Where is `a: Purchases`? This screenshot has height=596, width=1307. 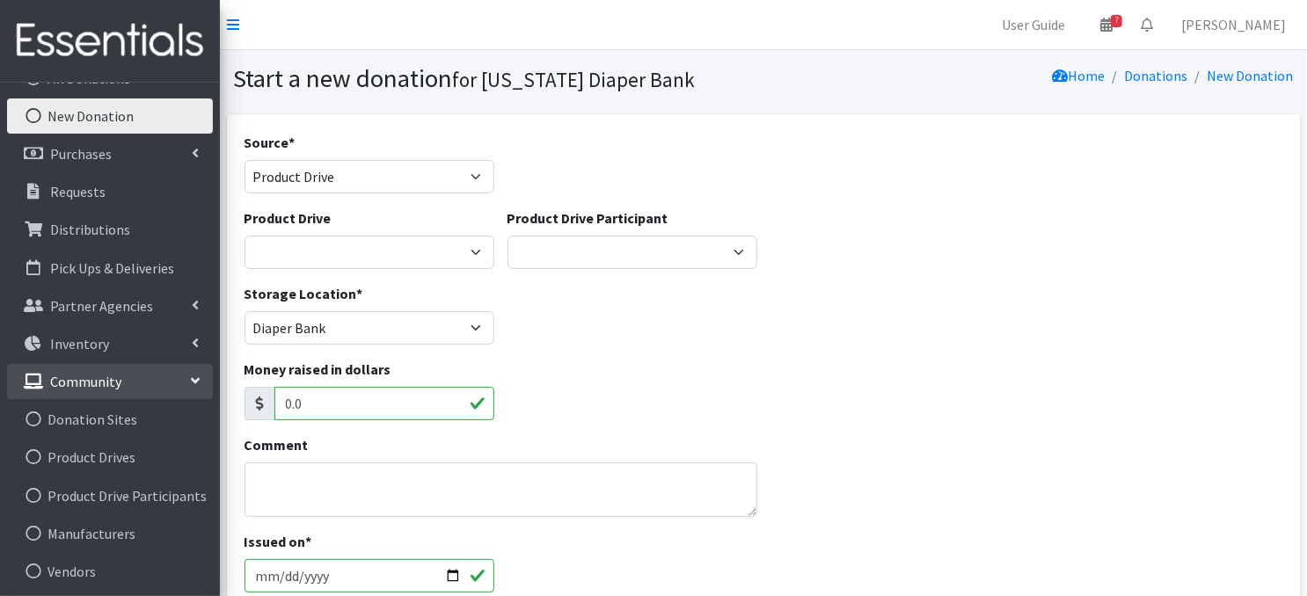 a: Purchases is located at coordinates (110, 154).